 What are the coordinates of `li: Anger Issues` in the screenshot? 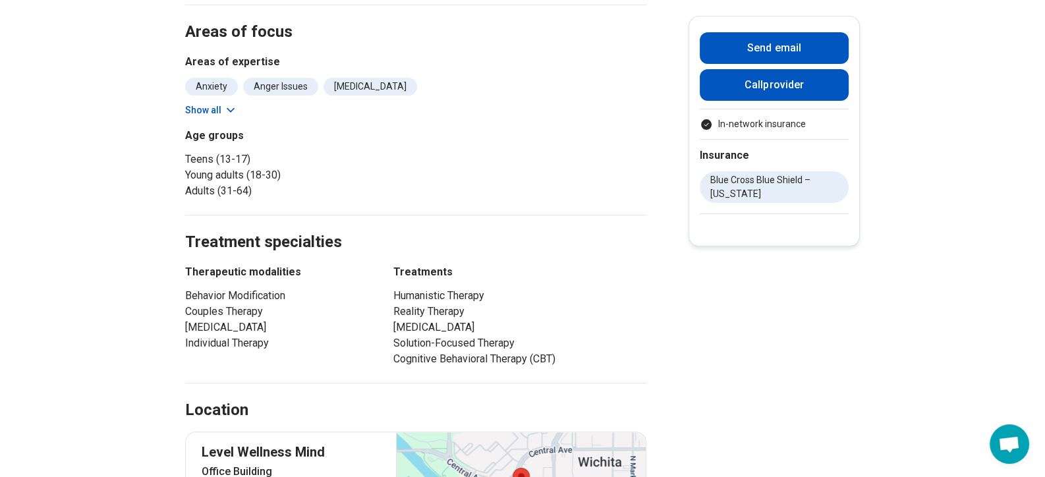 It's located at (281, 86).